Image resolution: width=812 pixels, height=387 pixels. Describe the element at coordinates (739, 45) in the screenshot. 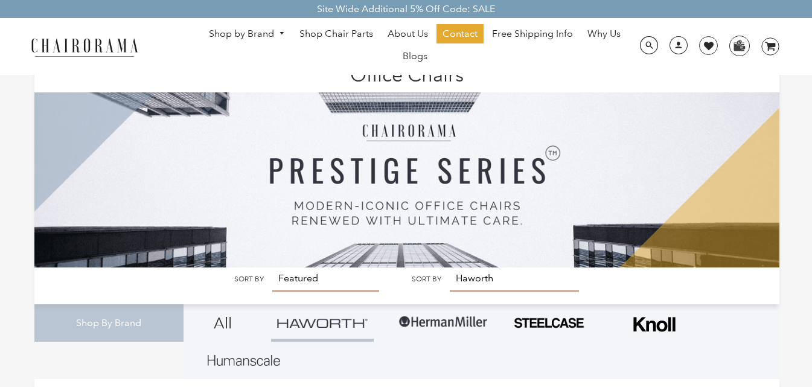

I see `img: WhatsApp_Image_2024-07-12_at_16.23.01.webp` at that location.